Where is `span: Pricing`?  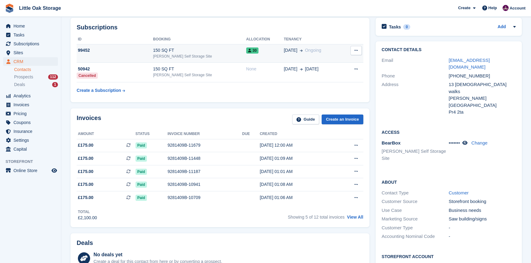
span: Pricing is located at coordinates (32, 114).